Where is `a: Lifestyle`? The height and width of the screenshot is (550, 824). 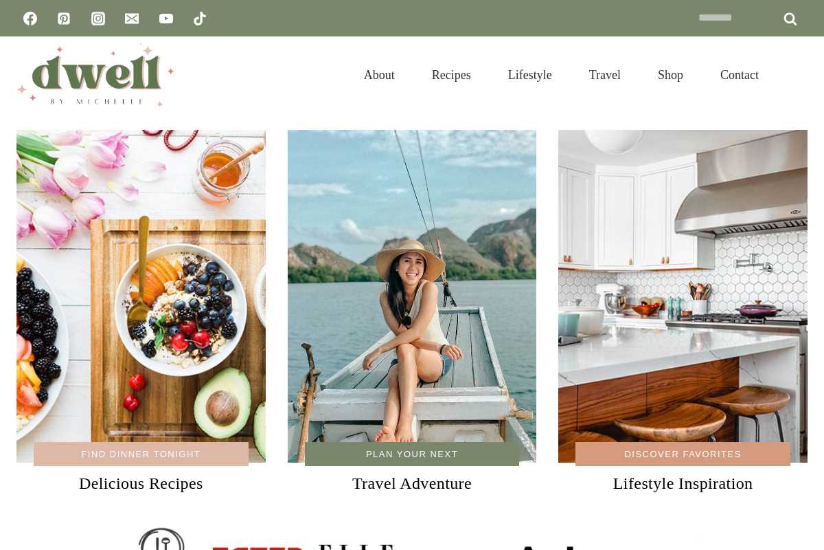
a: Lifestyle is located at coordinates (530, 75).